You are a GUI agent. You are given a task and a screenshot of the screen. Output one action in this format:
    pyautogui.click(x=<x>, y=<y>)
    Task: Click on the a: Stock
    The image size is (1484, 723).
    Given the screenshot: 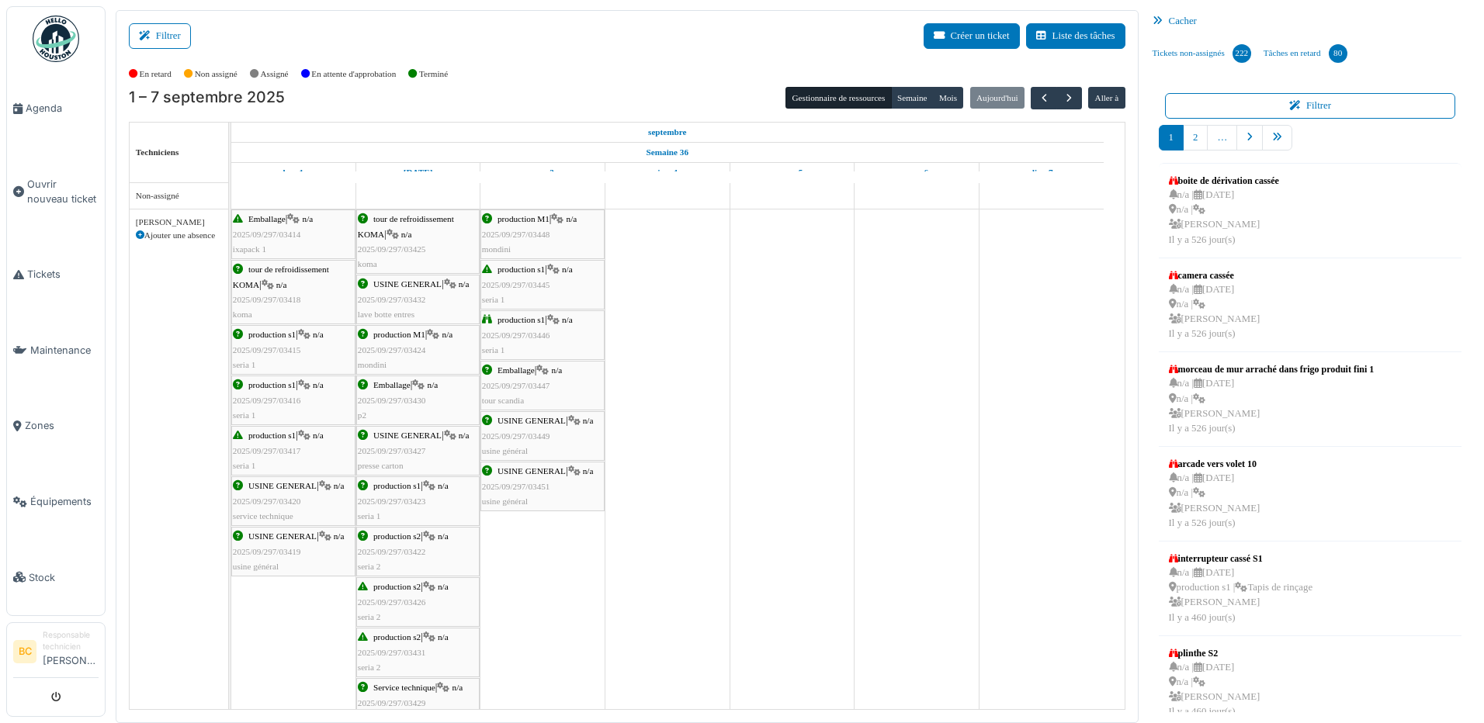 What is the action you would take?
    pyautogui.click(x=56, y=577)
    